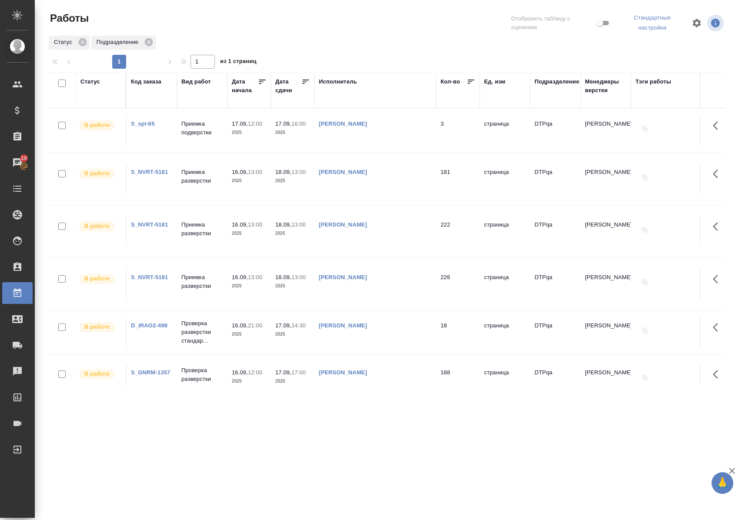 The width and height of the screenshot is (742, 520). I want to click on p: Приемка подверстки, so click(202, 128).